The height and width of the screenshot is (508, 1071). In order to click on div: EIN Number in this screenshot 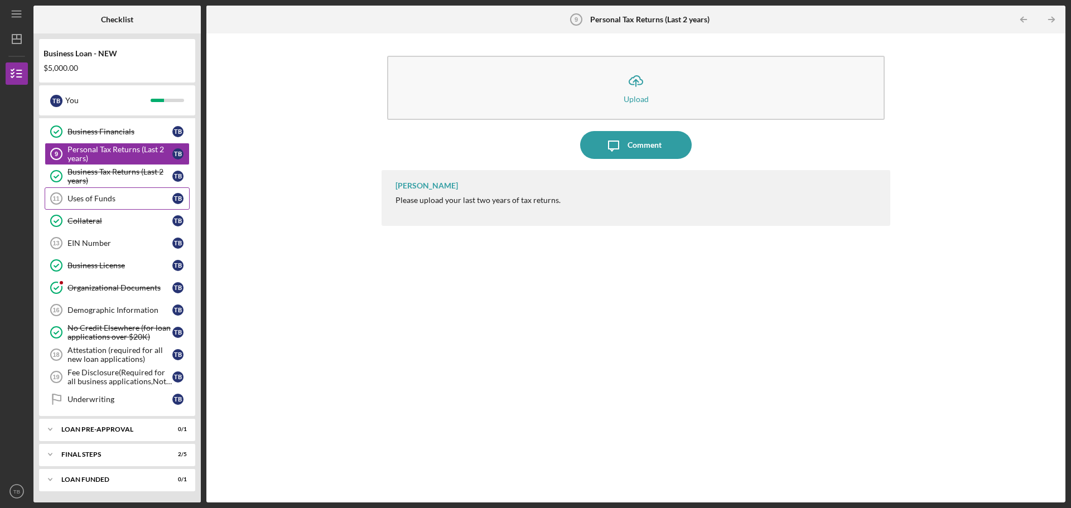, I will do `click(120, 243)`.